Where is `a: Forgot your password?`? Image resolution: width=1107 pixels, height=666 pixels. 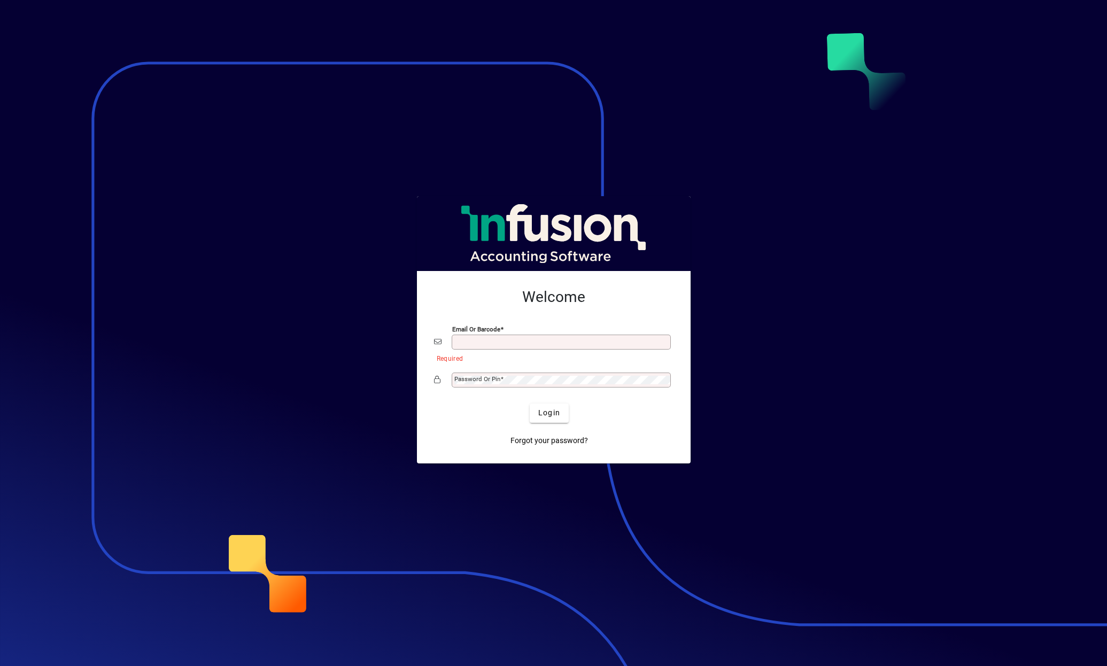 a: Forgot your password? is located at coordinates (549, 441).